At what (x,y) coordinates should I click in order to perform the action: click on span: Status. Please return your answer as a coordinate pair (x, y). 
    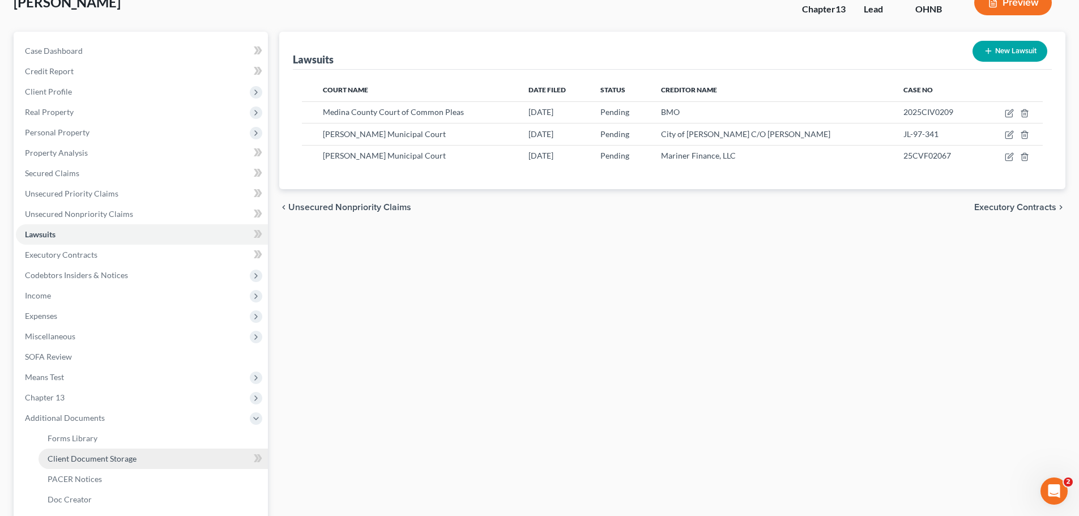
    Looking at the image, I should click on (613, 89).